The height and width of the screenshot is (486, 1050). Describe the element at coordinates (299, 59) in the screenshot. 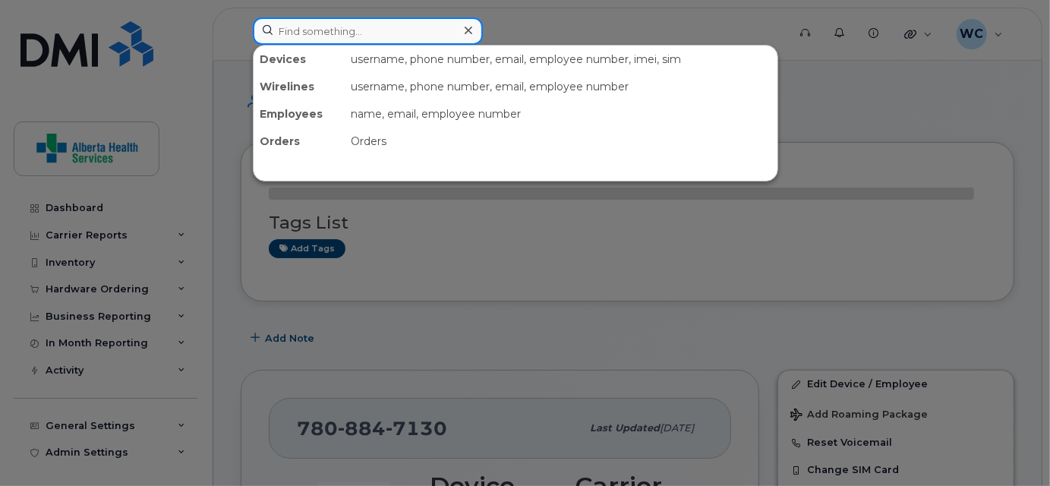

I see `div: Devices` at that location.